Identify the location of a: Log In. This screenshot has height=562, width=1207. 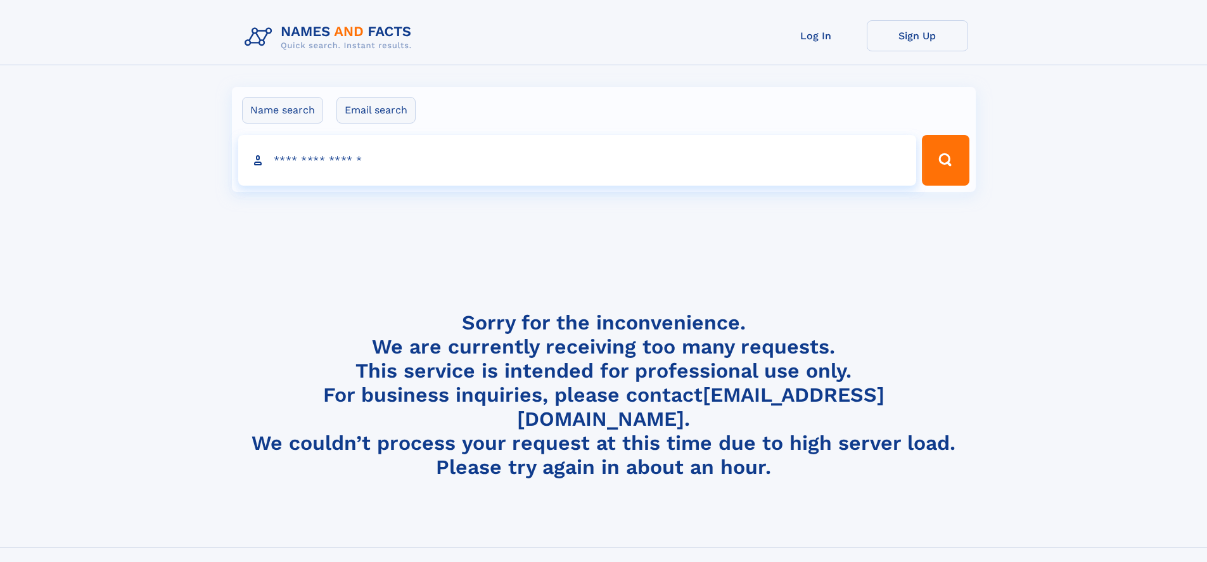
(816, 35).